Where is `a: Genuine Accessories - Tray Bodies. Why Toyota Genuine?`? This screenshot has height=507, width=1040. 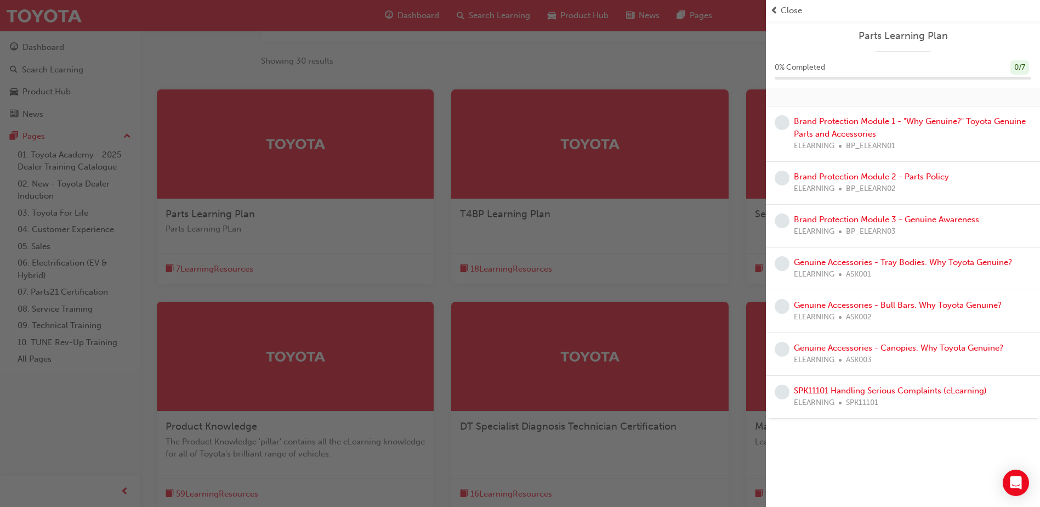
a: Genuine Accessories - Tray Bodies. Why Toyota Genuine? is located at coordinates (903, 262).